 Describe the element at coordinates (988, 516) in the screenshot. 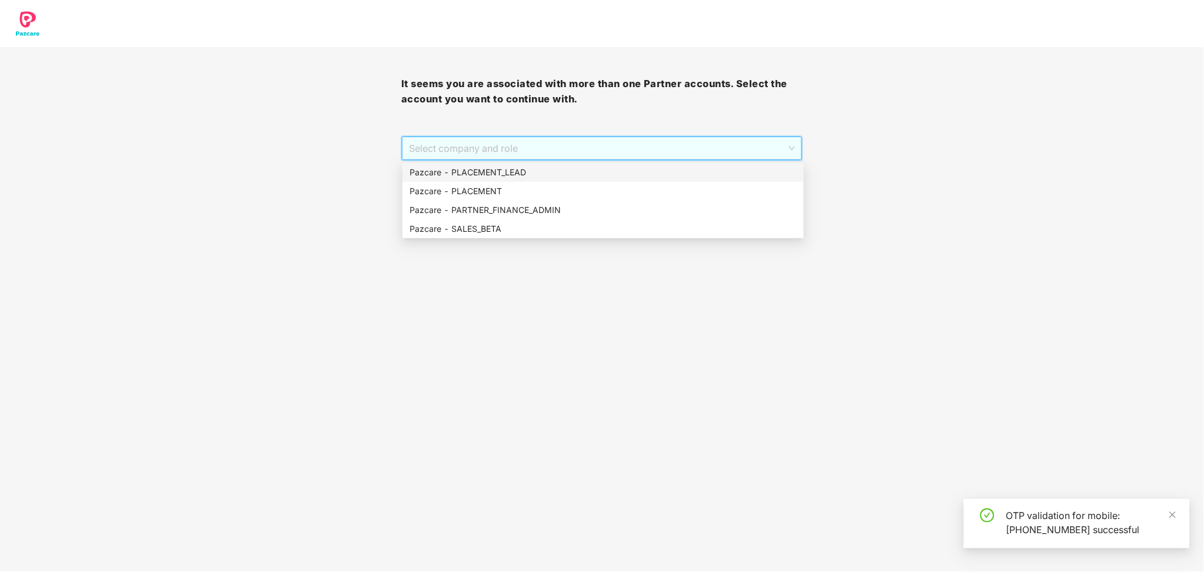

I see `span: check-circle` at that location.